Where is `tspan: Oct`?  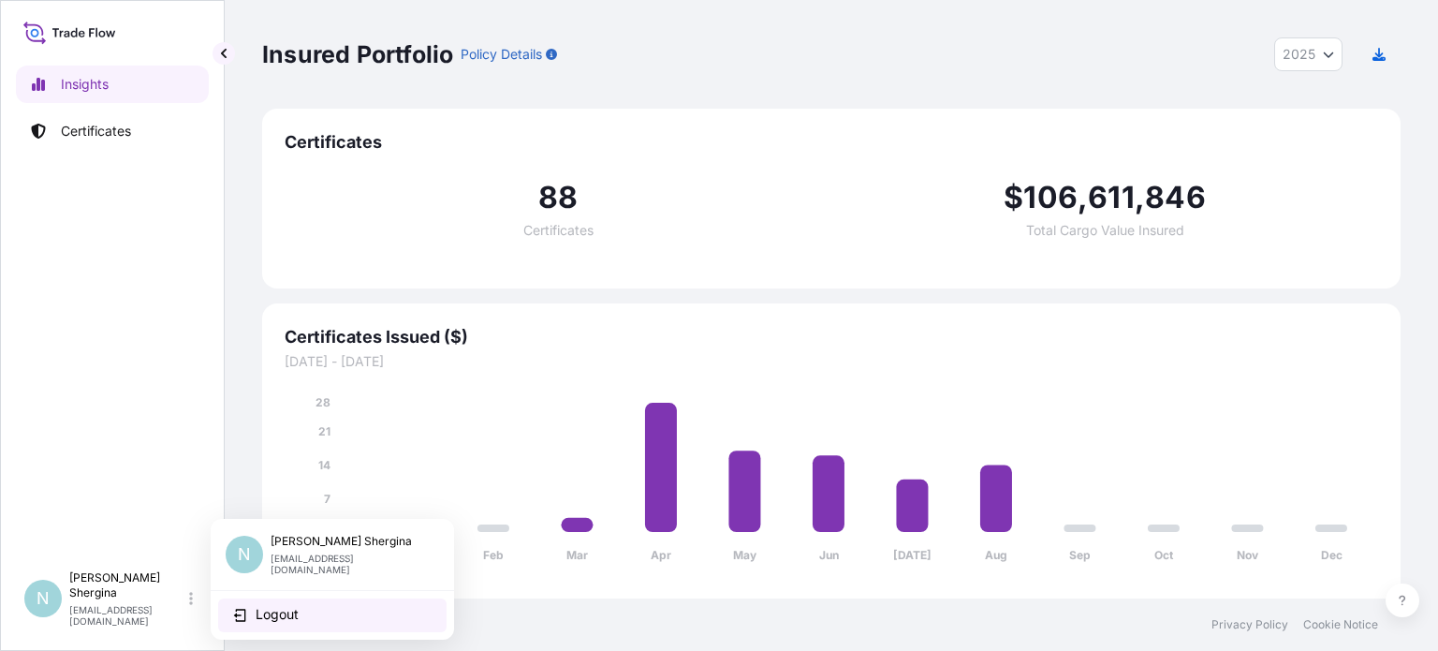
tspan: Oct is located at coordinates (1164, 554).